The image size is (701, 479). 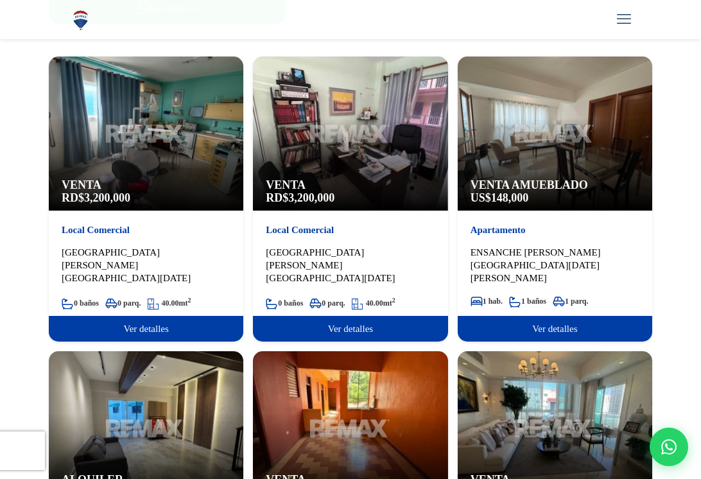 What do you see at coordinates (555, 230) in the screenshot?
I see `p: Apartamento` at bounding box center [555, 230].